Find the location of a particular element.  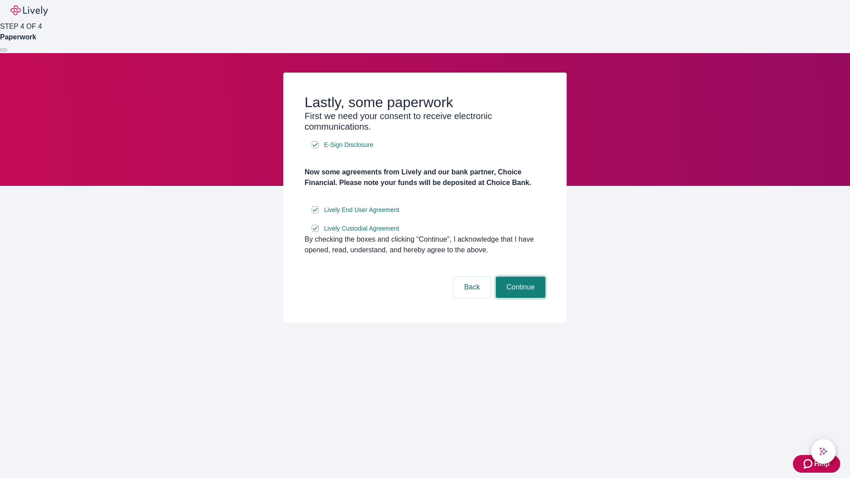

button: Back is located at coordinates (472, 287).